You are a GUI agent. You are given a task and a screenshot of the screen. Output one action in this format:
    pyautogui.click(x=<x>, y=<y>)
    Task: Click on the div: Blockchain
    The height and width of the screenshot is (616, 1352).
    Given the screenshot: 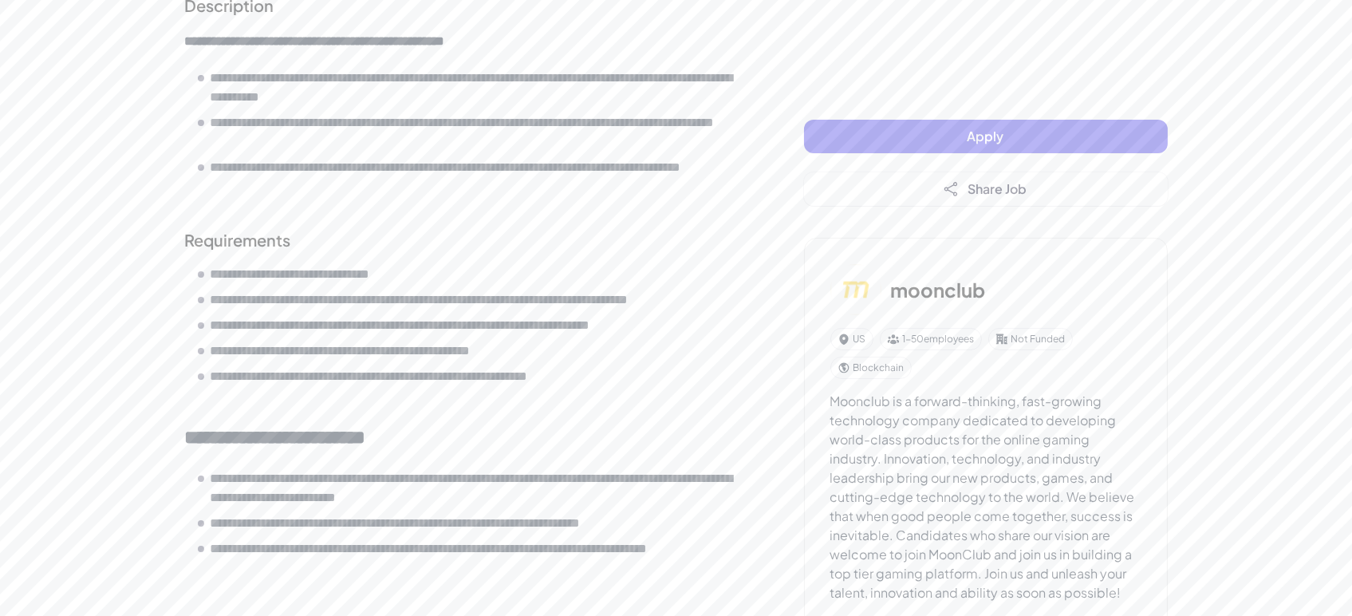 What is the action you would take?
    pyautogui.click(x=871, y=368)
    